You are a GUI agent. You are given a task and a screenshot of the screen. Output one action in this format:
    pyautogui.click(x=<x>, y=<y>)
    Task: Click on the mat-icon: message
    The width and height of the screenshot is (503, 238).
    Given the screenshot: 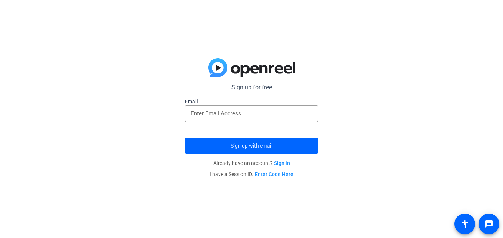 What is the action you would take?
    pyautogui.click(x=489, y=224)
    